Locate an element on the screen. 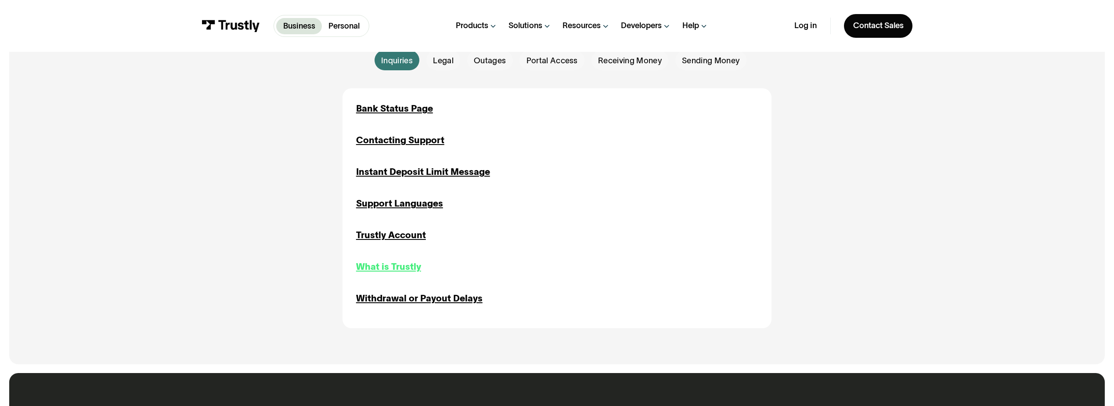 Image resolution: width=1114 pixels, height=406 pixels. div: Help is located at coordinates (691, 25).